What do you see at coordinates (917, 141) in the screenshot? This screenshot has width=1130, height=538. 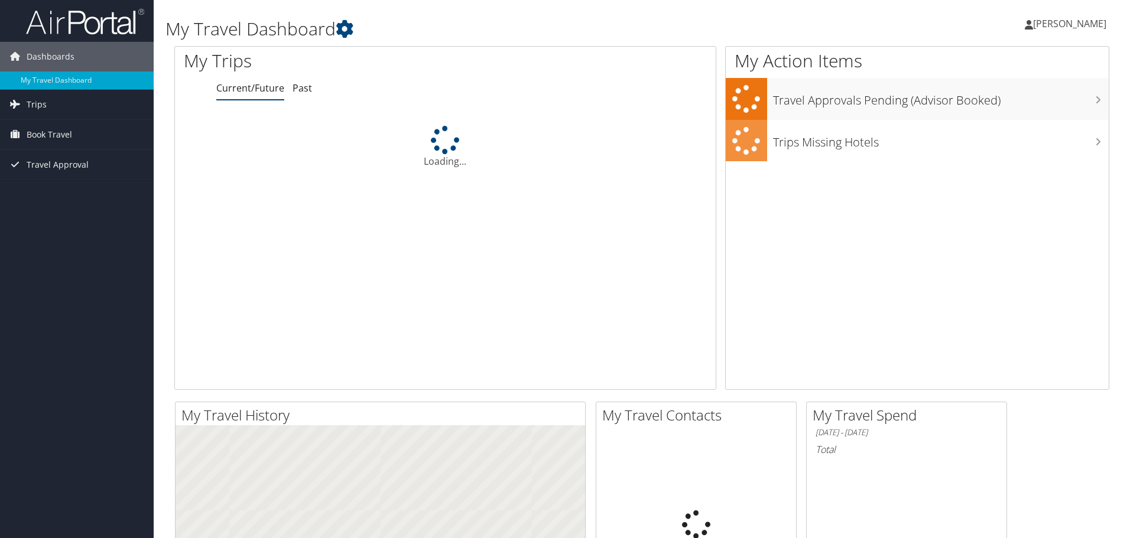 I see `a: Trips Missing Hotels` at bounding box center [917, 141].